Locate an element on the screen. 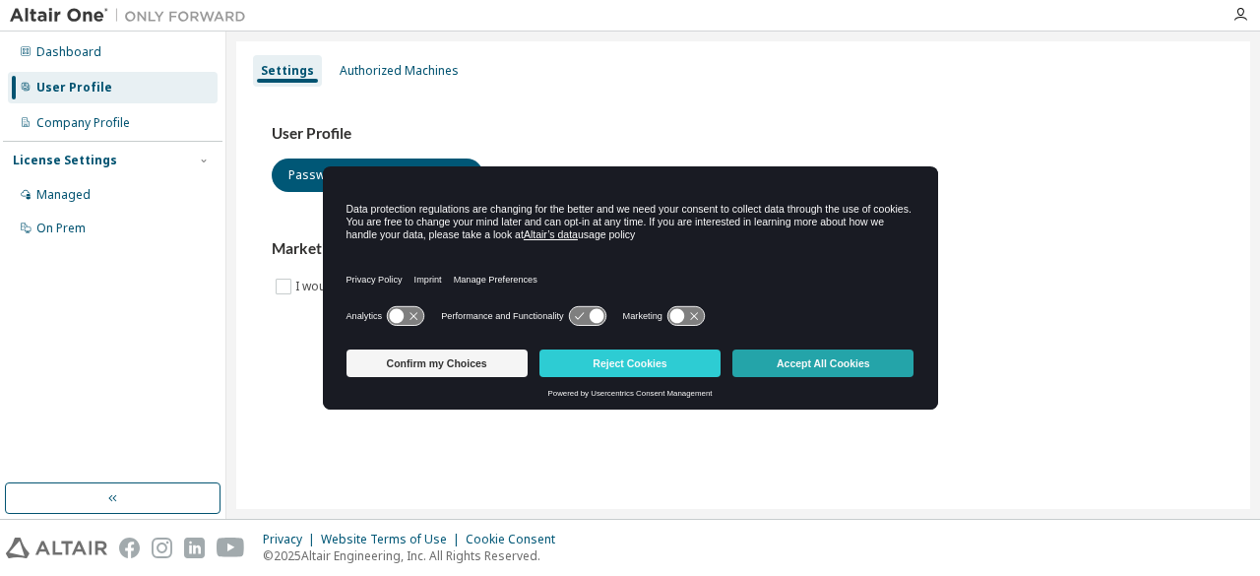 The height and width of the screenshot is (576, 1260). div: Managed is located at coordinates (63, 195).